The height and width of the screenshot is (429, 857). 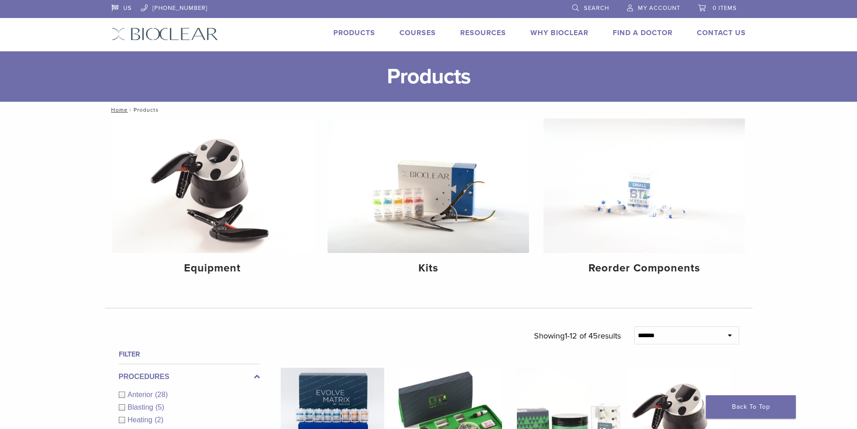 What do you see at coordinates (559, 33) in the screenshot?
I see `a: Why Bioclear` at bounding box center [559, 33].